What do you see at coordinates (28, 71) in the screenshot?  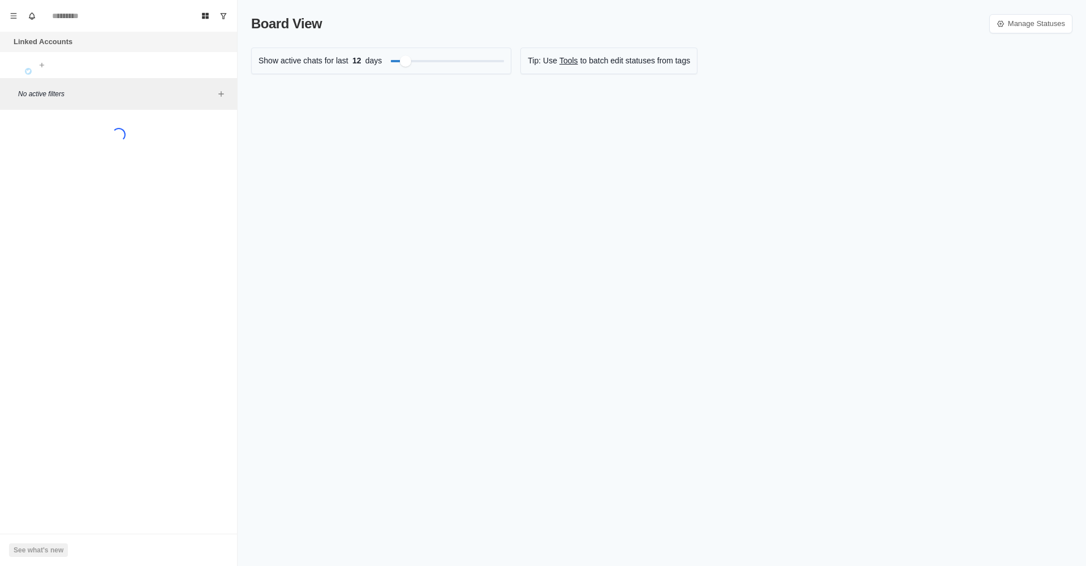 I see `img: picture` at bounding box center [28, 71].